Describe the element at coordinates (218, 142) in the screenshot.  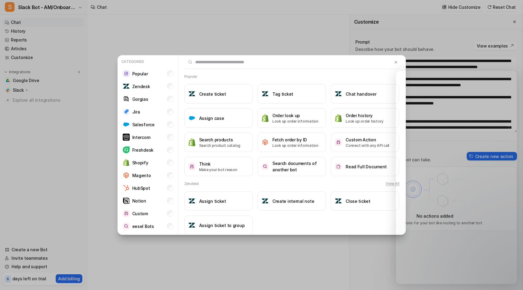
I see `button: Search productsSearch productsSearch product catalog` at that location.